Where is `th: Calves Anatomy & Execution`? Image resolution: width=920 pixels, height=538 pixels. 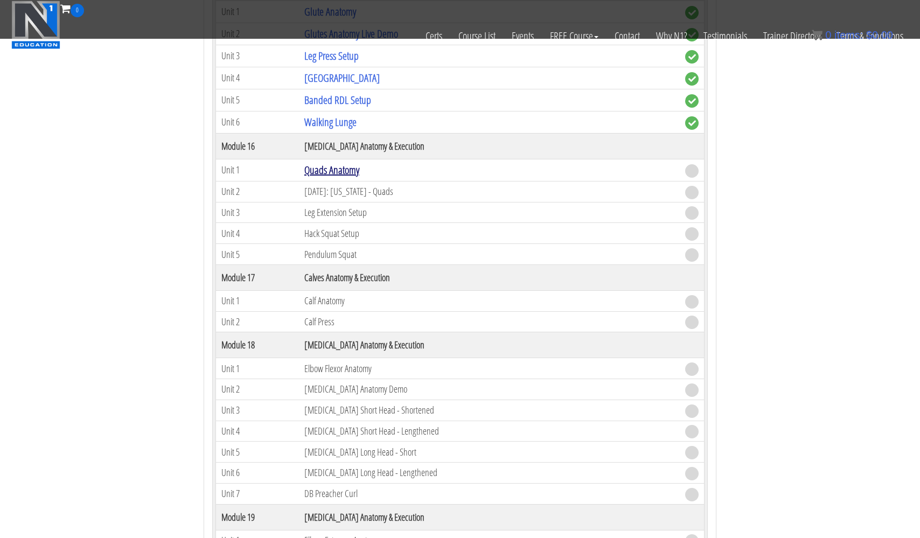
th: Calves Anatomy & Execution is located at coordinates (489, 277).